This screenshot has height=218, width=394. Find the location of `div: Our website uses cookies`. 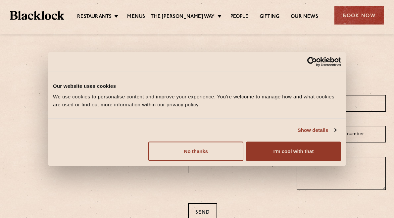

div: Our website uses cookies is located at coordinates (197, 86).